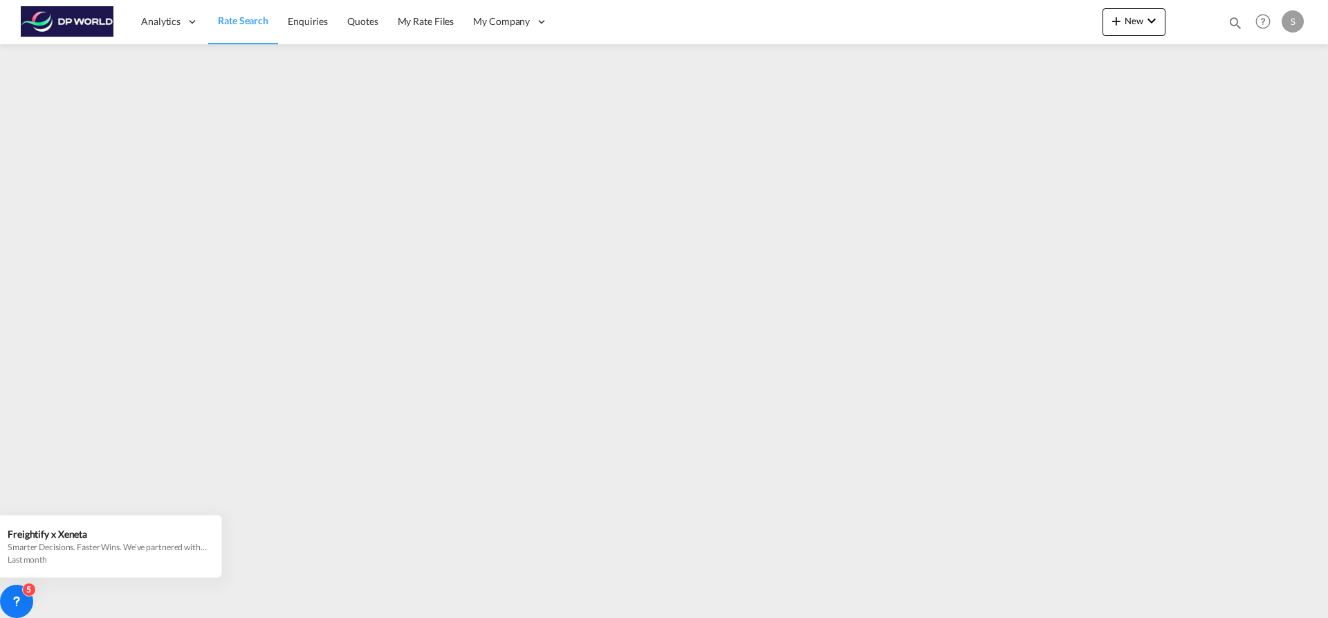 Image resolution: width=1328 pixels, height=618 pixels. Describe the element at coordinates (1116, 21) in the screenshot. I see `md-icon: icon-plus 400-fg` at that location.